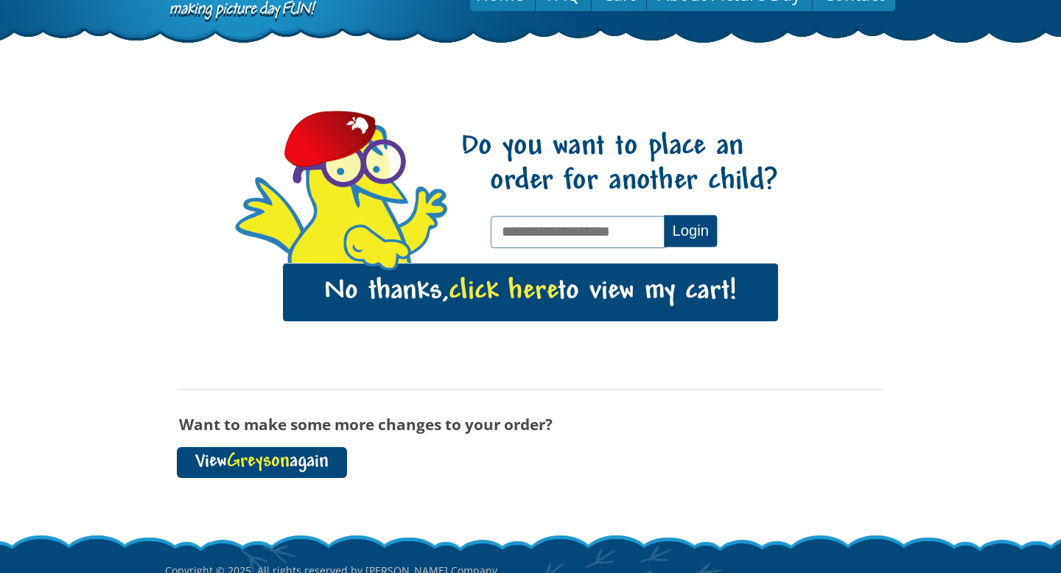  I want to click on h1: Do you want to place an, so click(619, 165).